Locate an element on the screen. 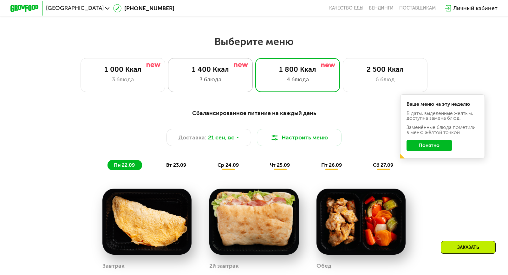 This screenshot has width=508, height=275. div: Заменённые блюда пометили в меню жёлтой точкой. is located at coordinates (442, 129).